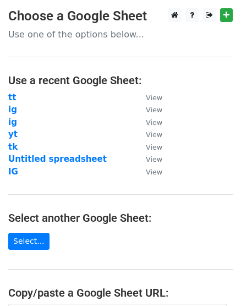 This screenshot has width=241, height=306. What do you see at coordinates (13, 134) in the screenshot?
I see `strong: yt` at bounding box center [13, 134].